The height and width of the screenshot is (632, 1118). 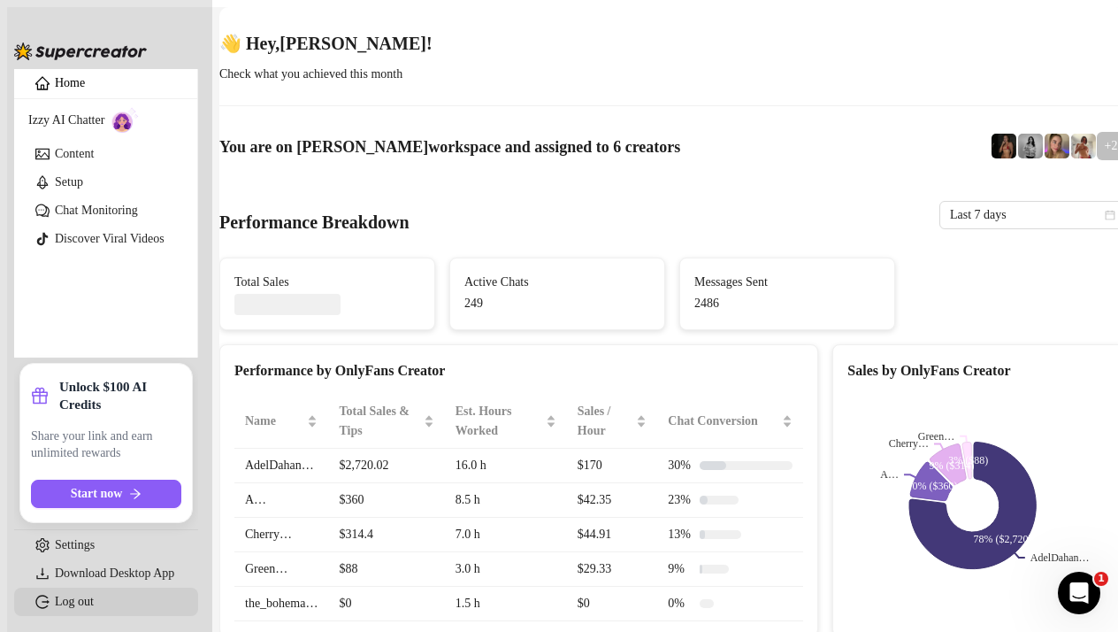 I want to click on img: Green, so click(x=1084, y=146).